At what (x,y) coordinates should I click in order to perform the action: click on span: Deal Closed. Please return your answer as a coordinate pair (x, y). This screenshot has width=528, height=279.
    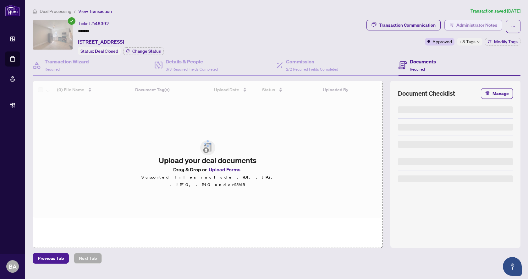
    Looking at the image, I should click on (106, 51).